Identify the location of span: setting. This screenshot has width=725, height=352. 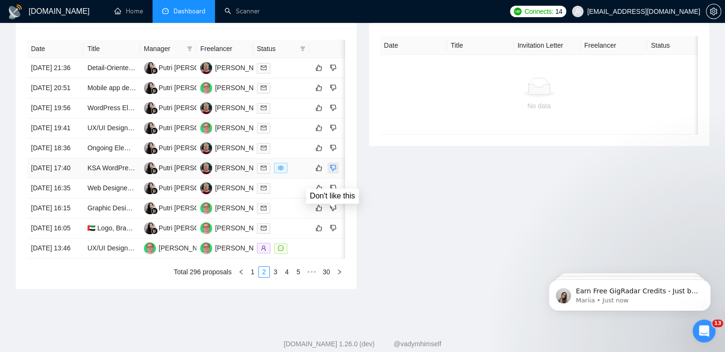
(713, 11).